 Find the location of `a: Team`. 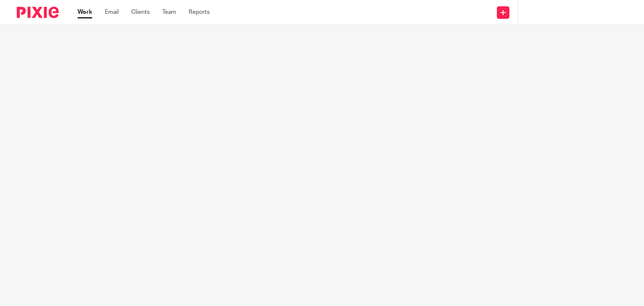

a: Team is located at coordinates (169, 12).